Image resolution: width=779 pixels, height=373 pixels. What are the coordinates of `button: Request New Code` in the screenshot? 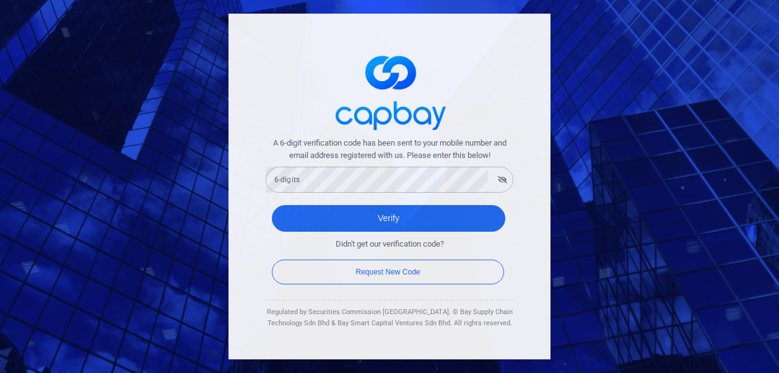 It's located at (388, 272).